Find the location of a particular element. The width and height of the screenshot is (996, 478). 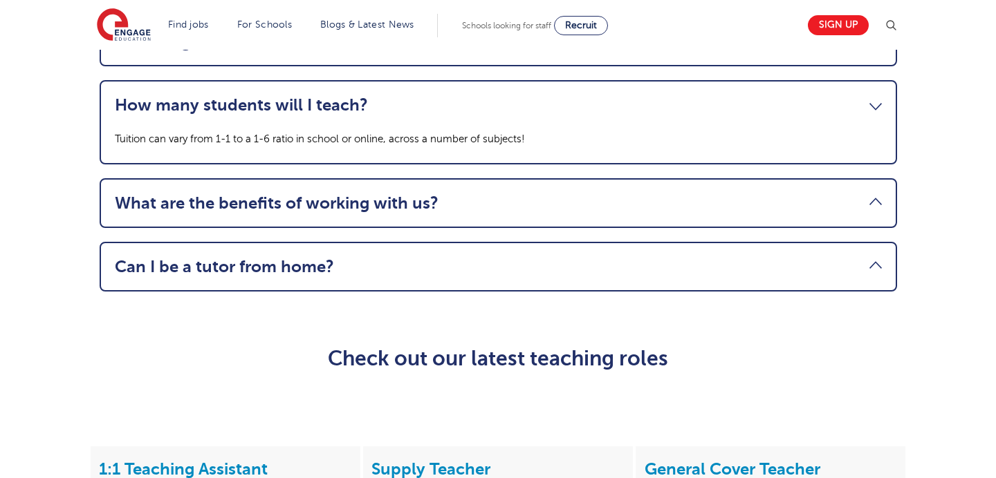

a: Sign up is located at coordinates (838, 25).